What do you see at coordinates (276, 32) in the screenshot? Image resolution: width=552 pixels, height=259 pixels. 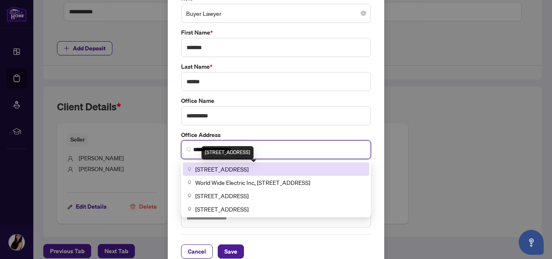 I see `label: First Name` at bounding box center [276, 32].